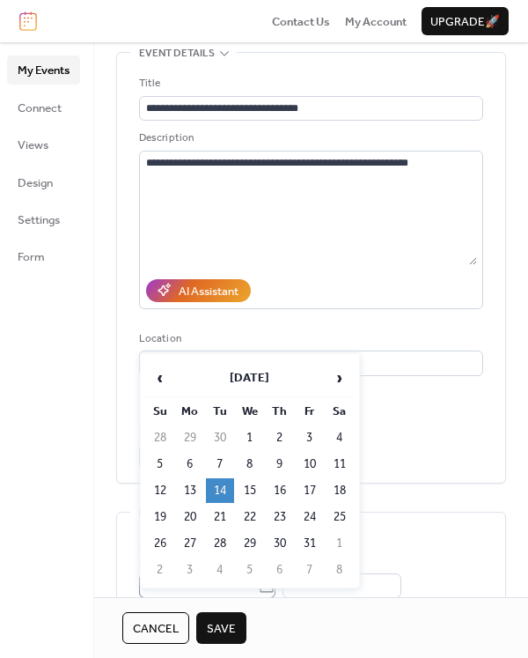  What do you see at coordinates (35, 183) in the screenshot?
I see `span: Design` at bounding box center [35, 183].